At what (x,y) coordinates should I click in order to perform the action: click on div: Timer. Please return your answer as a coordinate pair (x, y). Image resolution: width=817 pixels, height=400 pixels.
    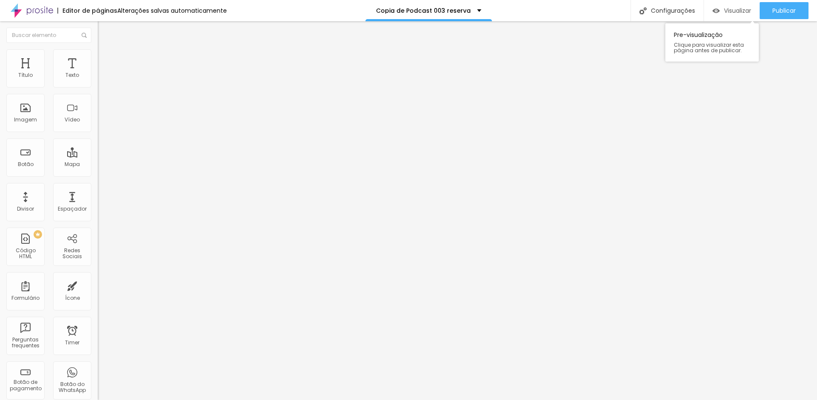
    Looking at the image, I should click on (72, 343).